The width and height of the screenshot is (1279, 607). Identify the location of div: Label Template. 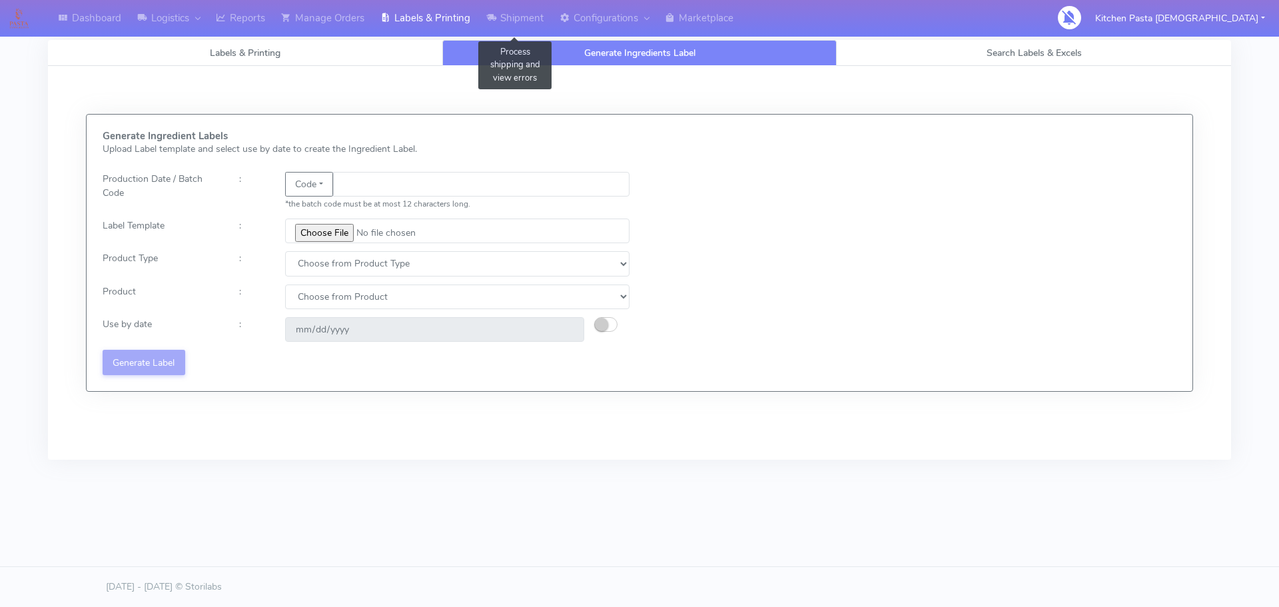
(161, 231).